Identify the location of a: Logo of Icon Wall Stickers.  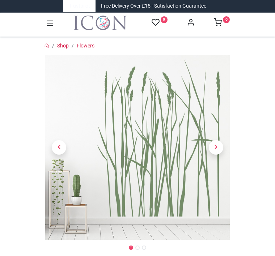
(100, 23).